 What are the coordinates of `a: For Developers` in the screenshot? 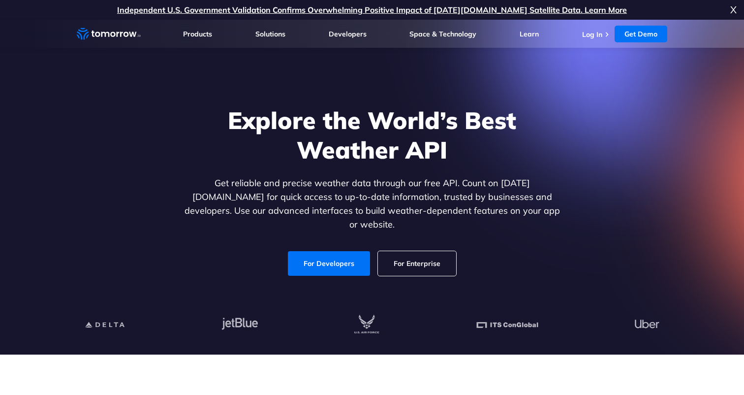 It's located at (329, 263).